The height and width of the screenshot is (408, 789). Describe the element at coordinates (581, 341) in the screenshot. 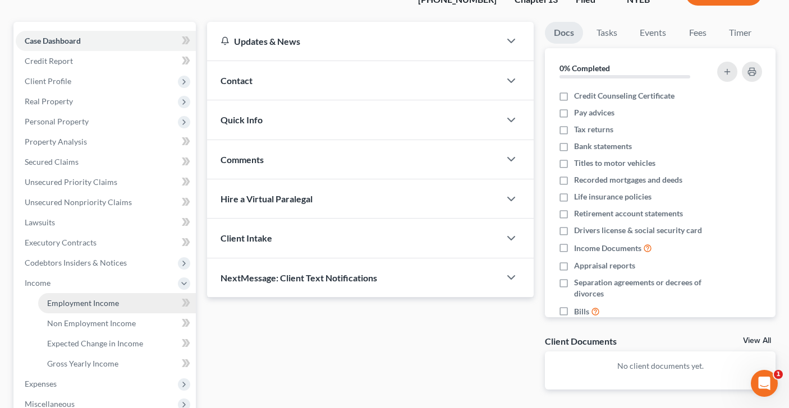

I see `div: Client Documents` at that location.